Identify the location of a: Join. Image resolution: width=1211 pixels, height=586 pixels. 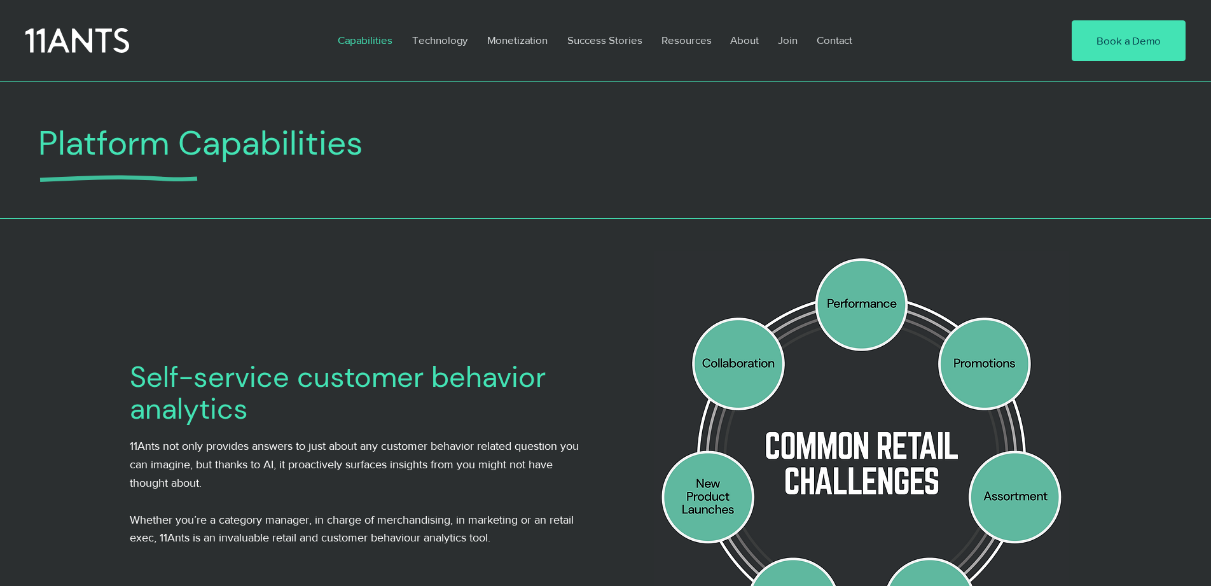
(787, 40).